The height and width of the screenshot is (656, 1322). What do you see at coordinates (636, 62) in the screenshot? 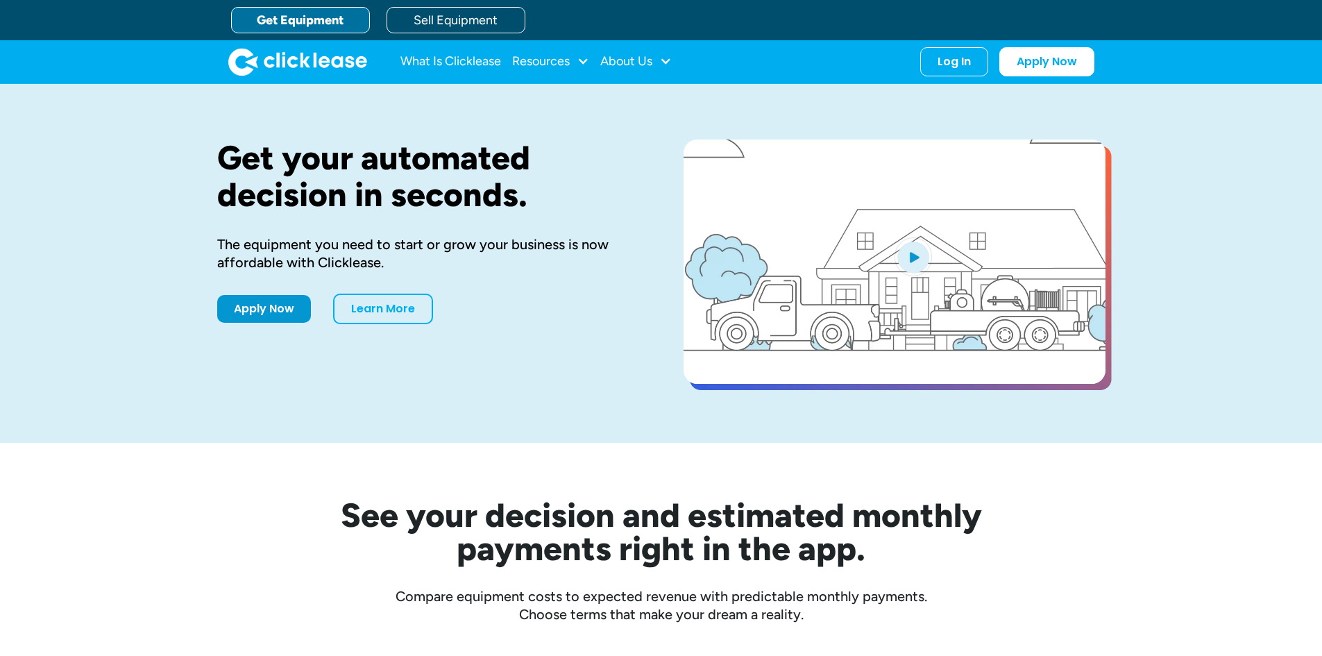
I see `div: About Us` at bounding box center [636, 62].